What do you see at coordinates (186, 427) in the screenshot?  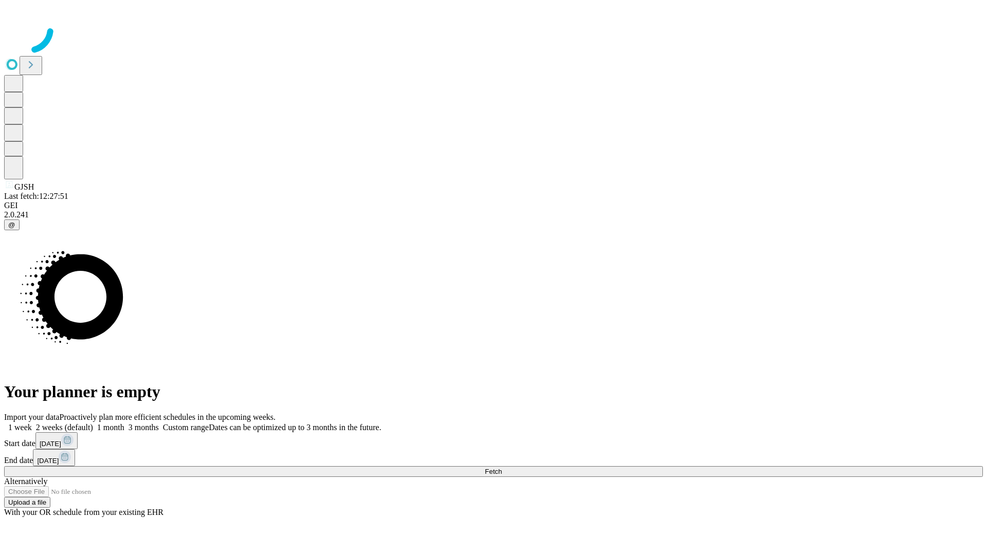 I see `span: Custom range` at bounding box center [186, 427].